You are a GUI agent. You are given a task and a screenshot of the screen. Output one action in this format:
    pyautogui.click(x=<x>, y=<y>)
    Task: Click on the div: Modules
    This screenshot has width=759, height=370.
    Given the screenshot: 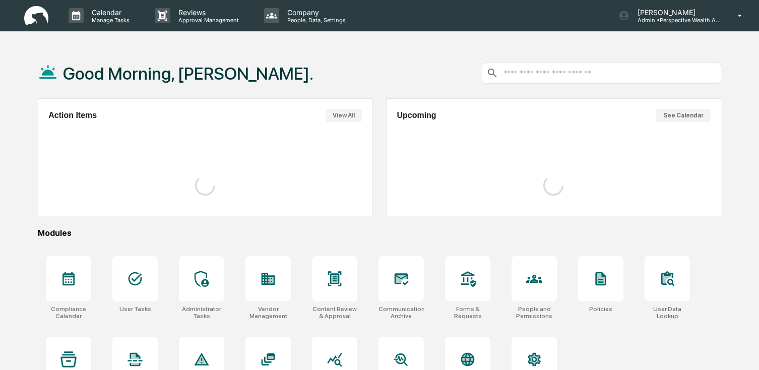 What is the action you would take?
    pyautogui.click(x=379, y=233)
    